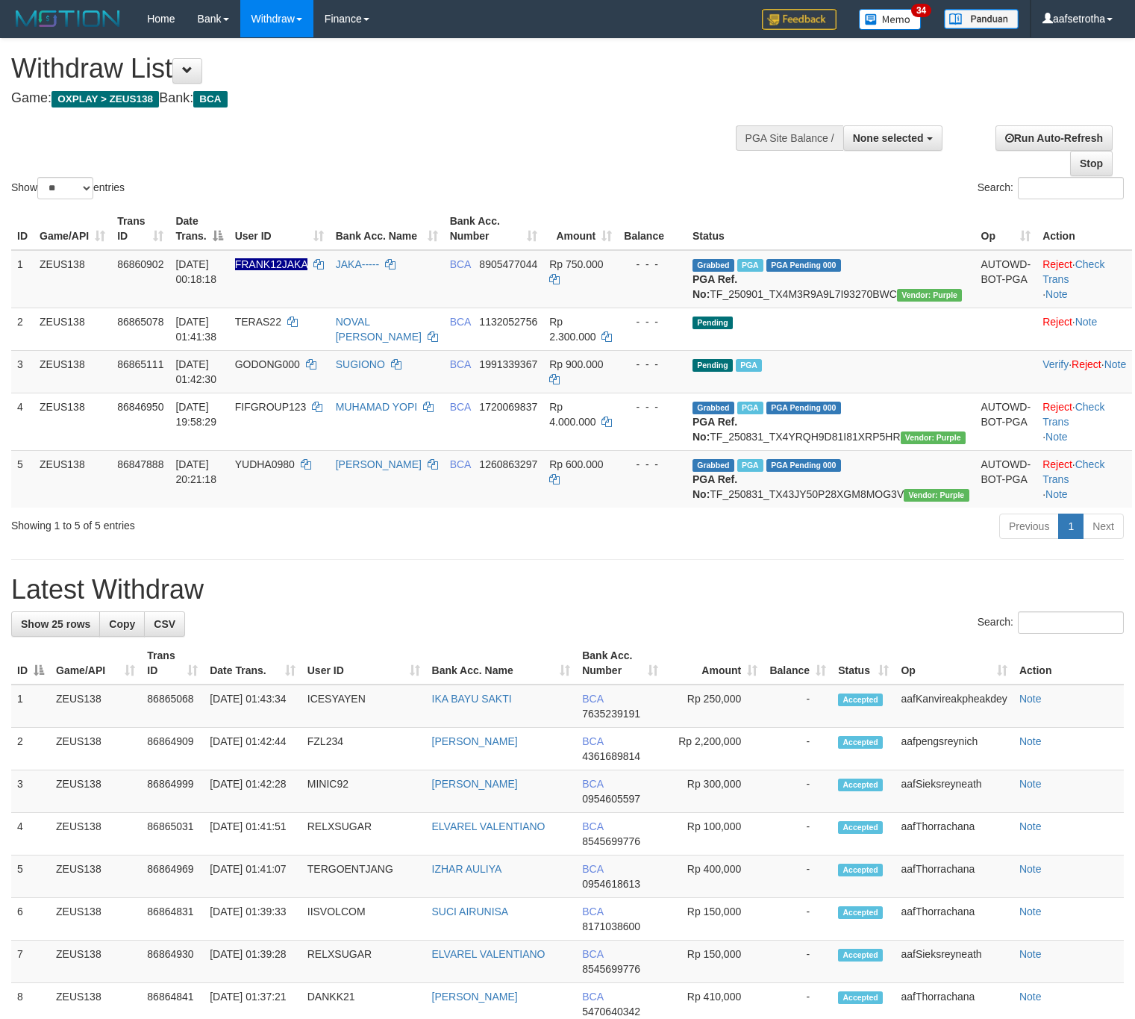  I want to click on th: Date Trans.: activate to sort column ascending, so click(252, 663).